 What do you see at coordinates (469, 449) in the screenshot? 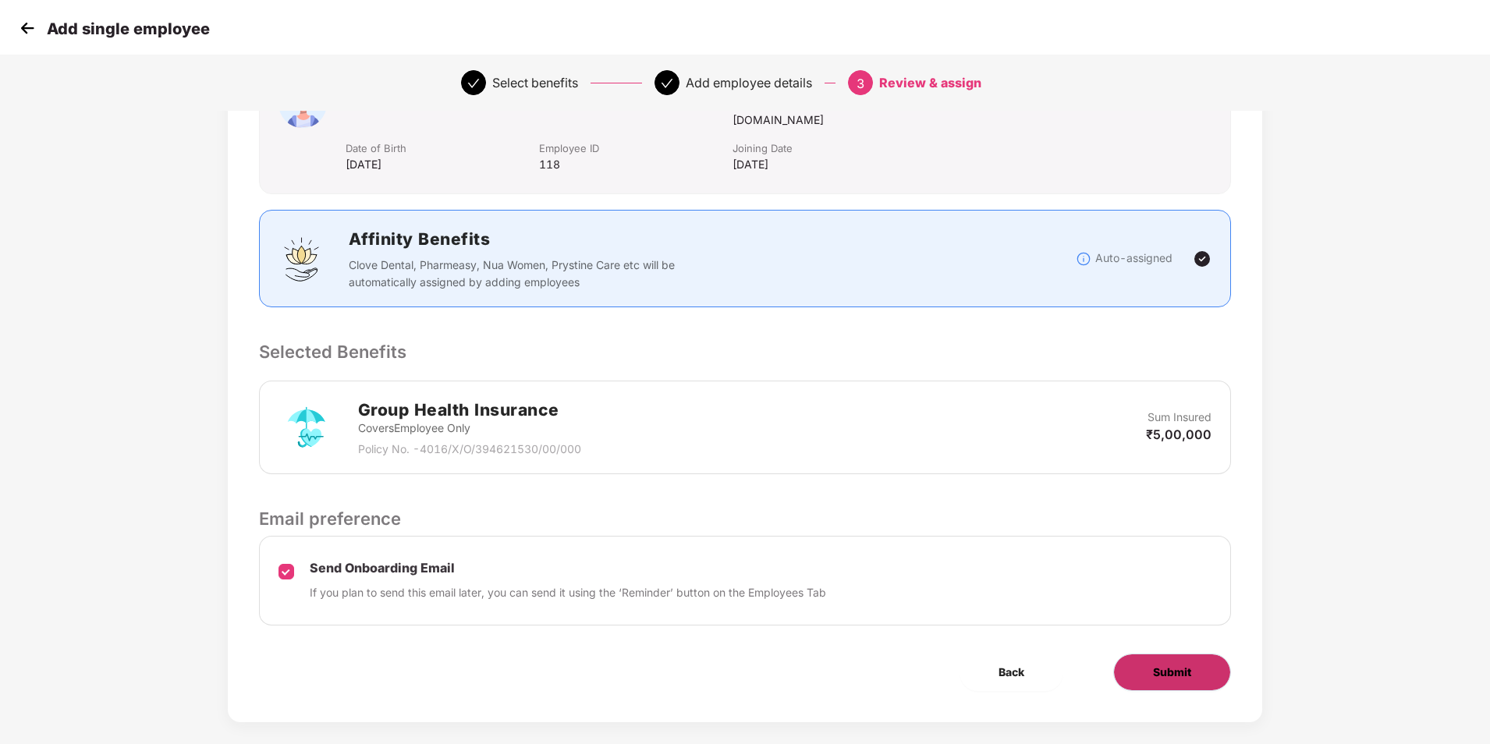
I see `p: Policy No. - 4016/X/O/394621530/00/000` at bounding box center [469, 449].